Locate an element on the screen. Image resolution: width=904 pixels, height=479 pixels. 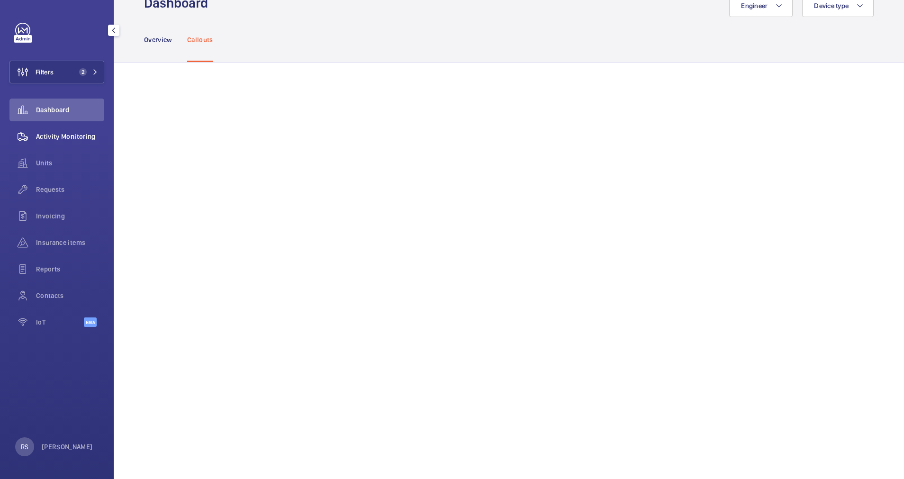
span: Insurance items is located at coordinates (70, 242).